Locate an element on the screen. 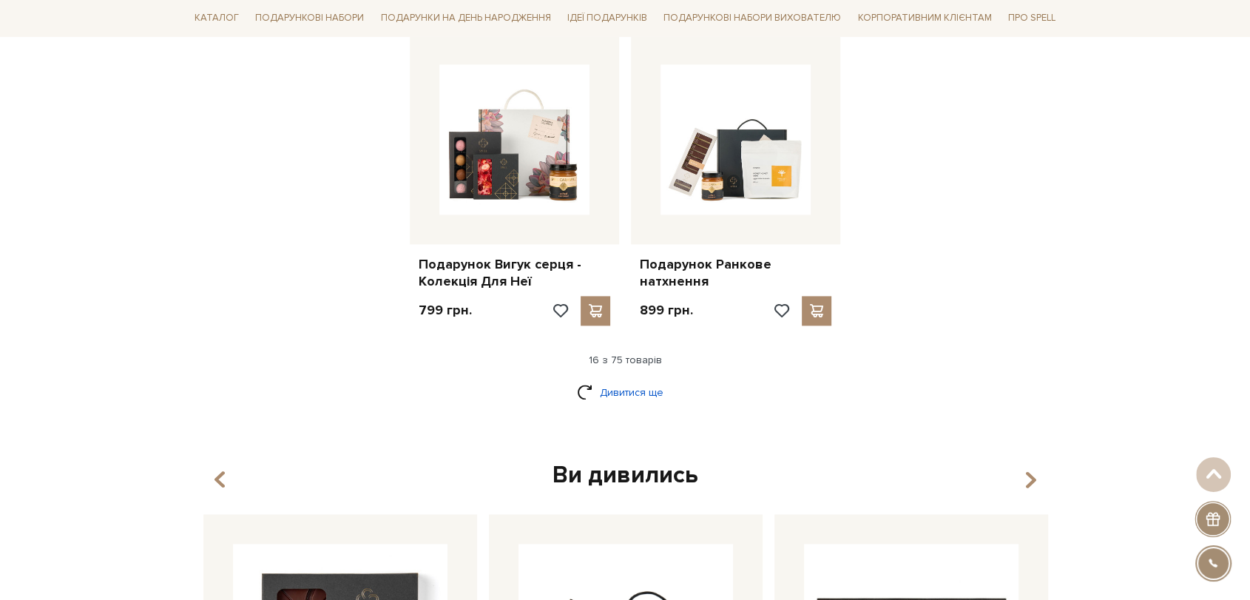 Image resolution: width=1250 pixels, height=600 pixels. div: 16 з 75 товарів is located at coordinates (625, 360).